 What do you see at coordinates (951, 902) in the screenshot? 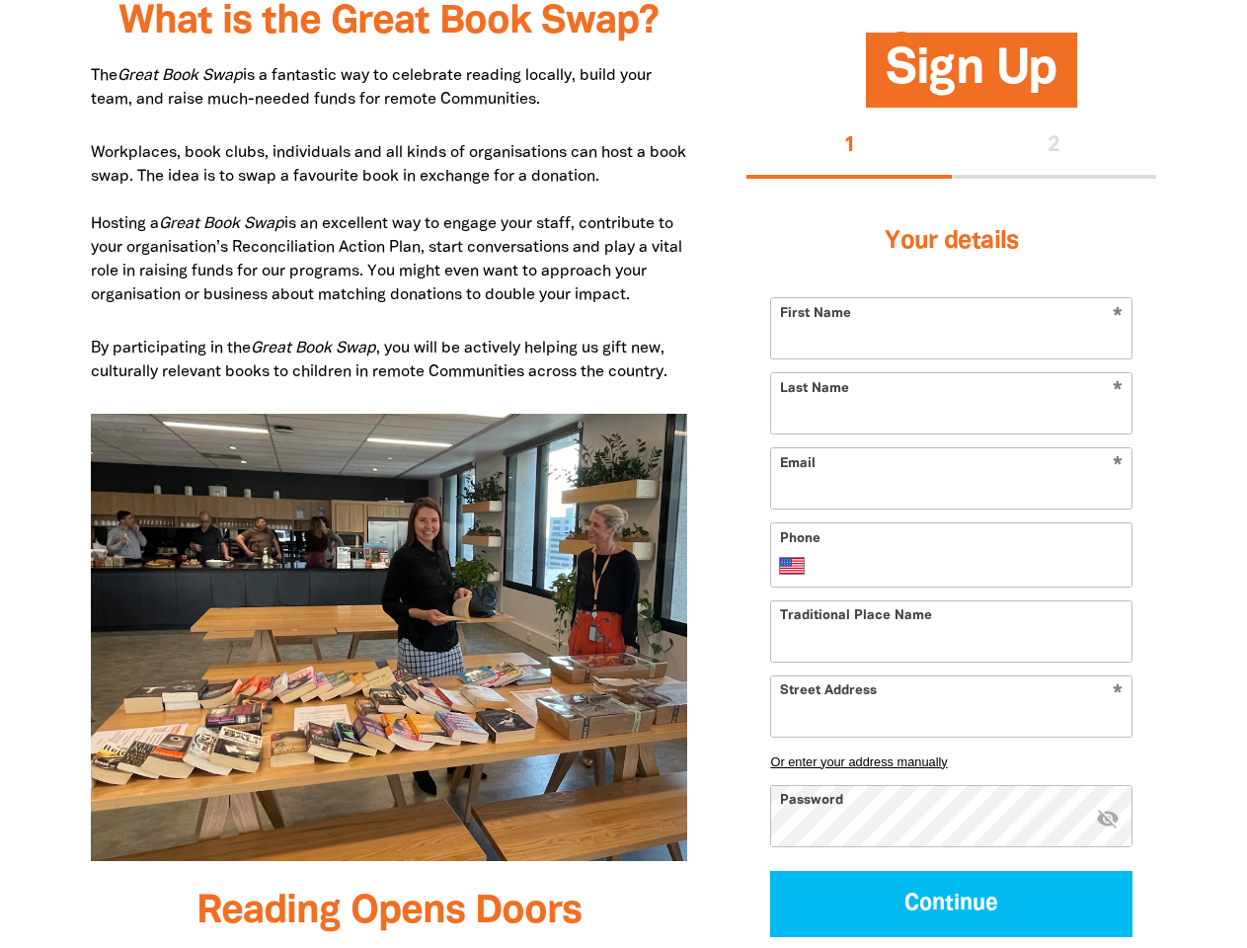
I see `button: Continue` at bounding box center [951, 902].